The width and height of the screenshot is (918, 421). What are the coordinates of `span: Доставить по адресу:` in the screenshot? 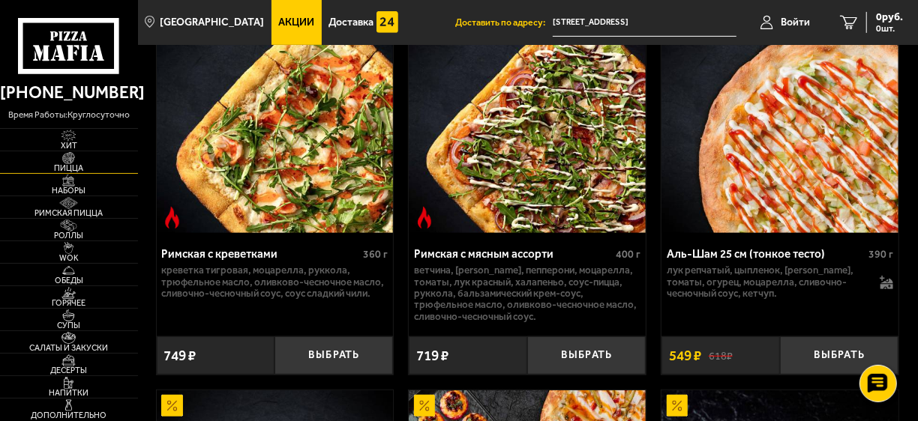 It's located at (504, 22).